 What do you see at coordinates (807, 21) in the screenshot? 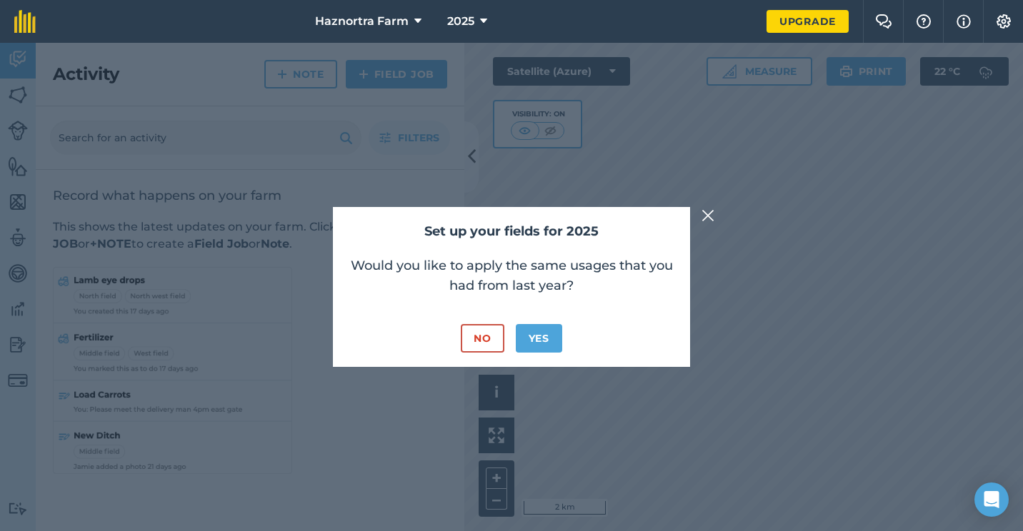
I see `a: Upgrade` at bounding box center [807, 21].